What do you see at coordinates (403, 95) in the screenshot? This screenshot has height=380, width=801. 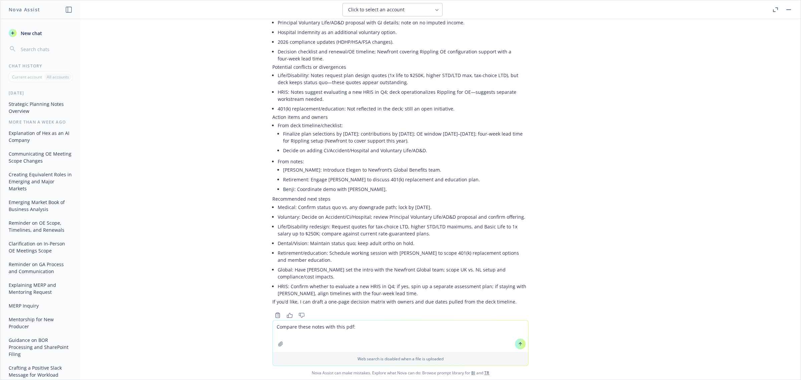 I see `li: HRIS: Notes suggest evaluating a new HRIS in Q4; deck operationalizes Rippling for OE—suggests se...` at bounding box center [403, 95].